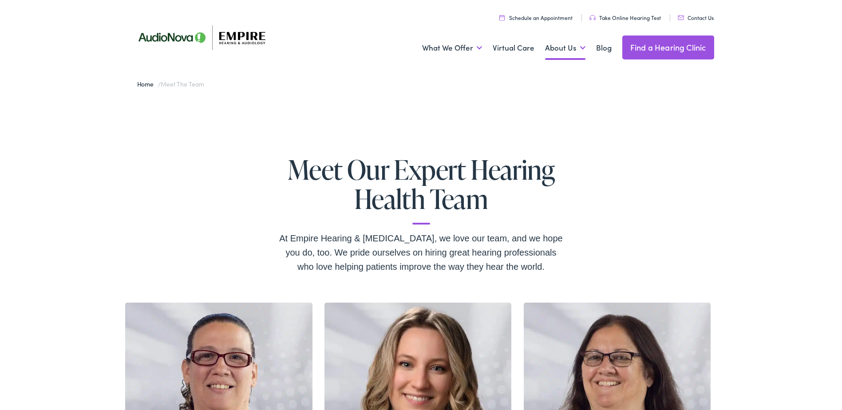 This screenshot has height=410, width=842. What do you see at coordinates (147, 84) in the screenshot?
I see `a: Home` at bounding box center [147, 84].